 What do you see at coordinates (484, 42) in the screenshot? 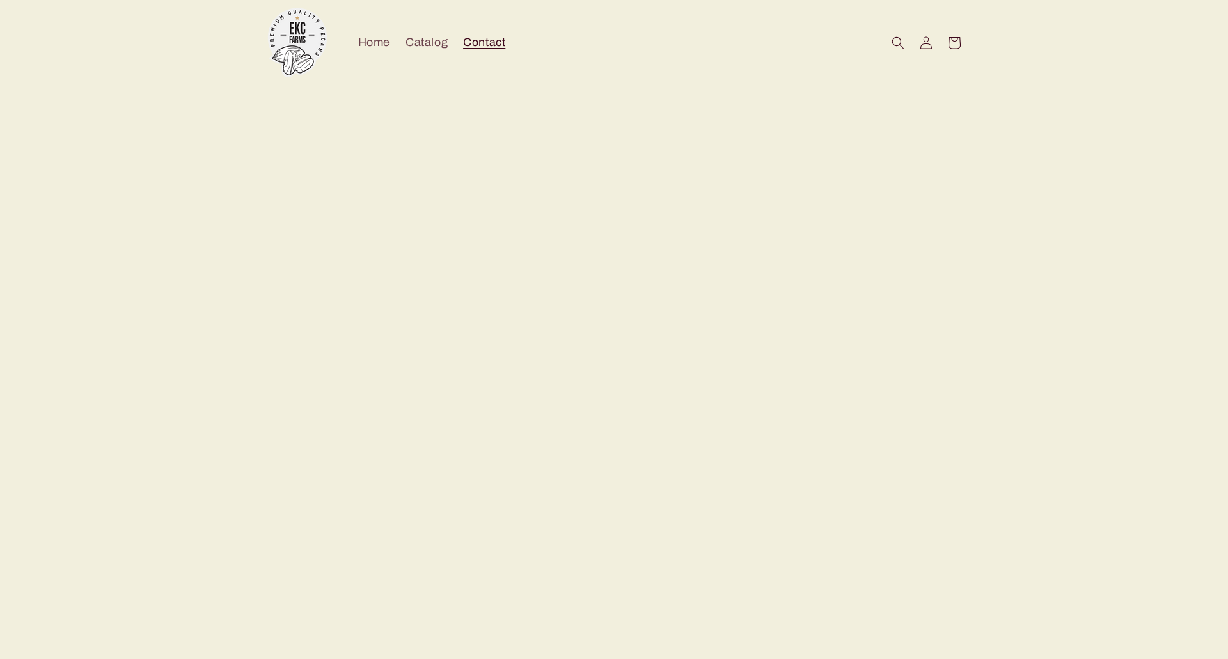
I see `span: Contact` at bounding box center [484, 42].